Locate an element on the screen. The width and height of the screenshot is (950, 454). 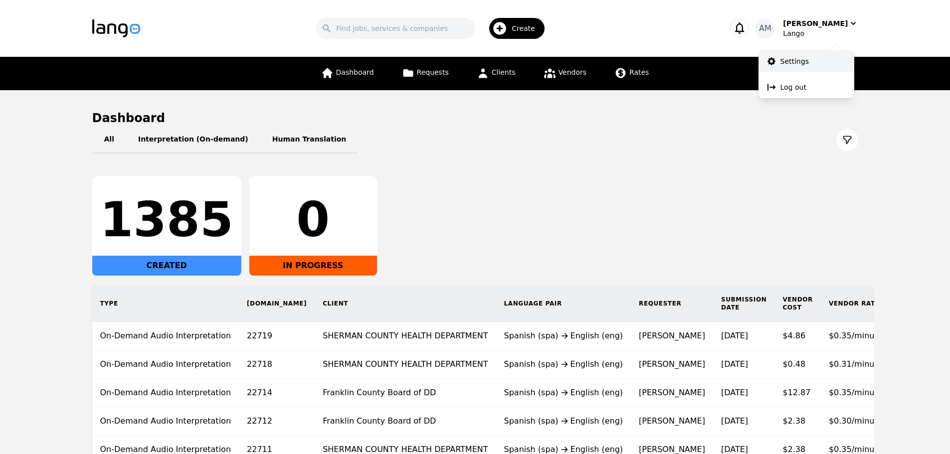
td: 22719 is located at coordinates (277, 336).